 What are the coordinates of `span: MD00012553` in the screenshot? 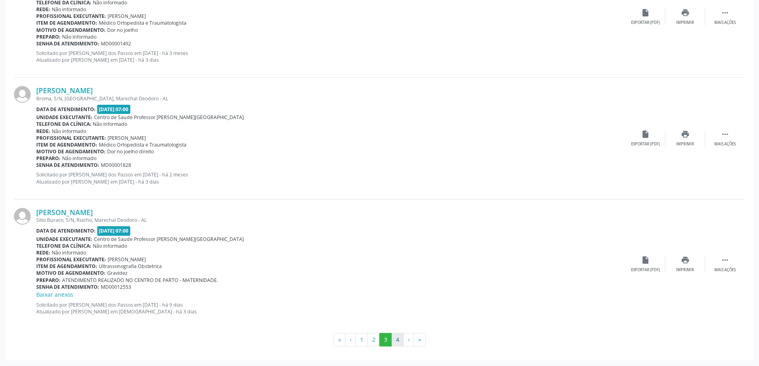 It's located at (116, 287).